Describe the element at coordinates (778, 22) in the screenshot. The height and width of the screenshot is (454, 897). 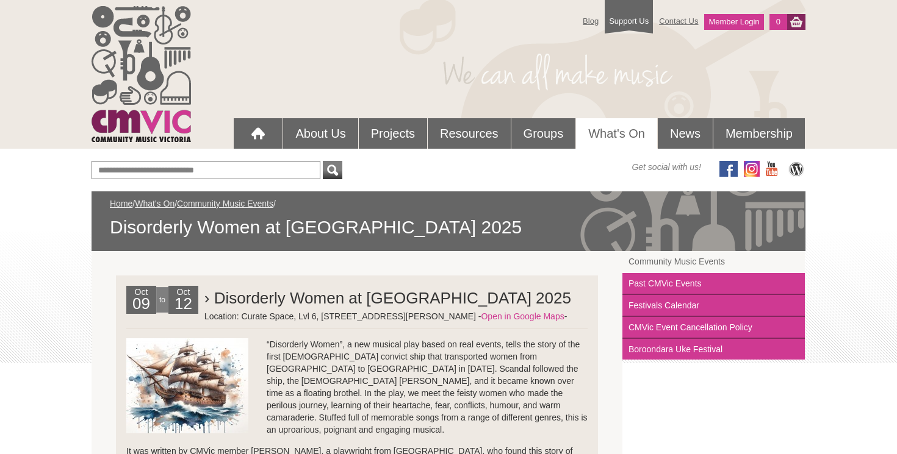
I see `a: 0` at that location.